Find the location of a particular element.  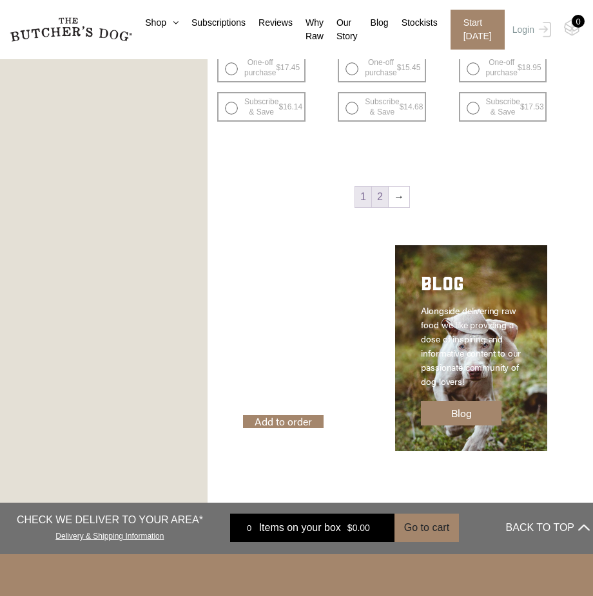

button: BACK TO TOP is located at coordinates (547, 528).